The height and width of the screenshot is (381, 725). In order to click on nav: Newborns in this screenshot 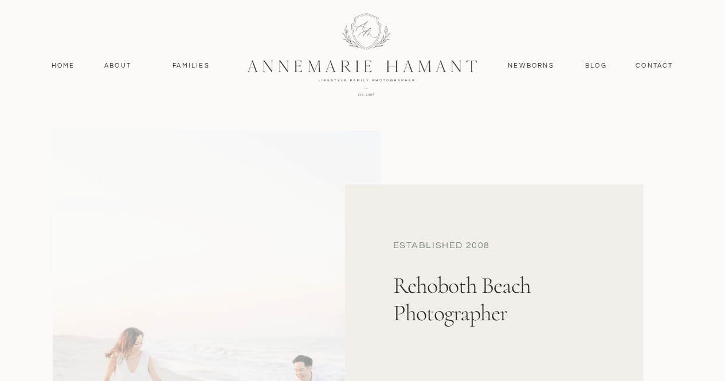, I will do `click(531, 66)`.